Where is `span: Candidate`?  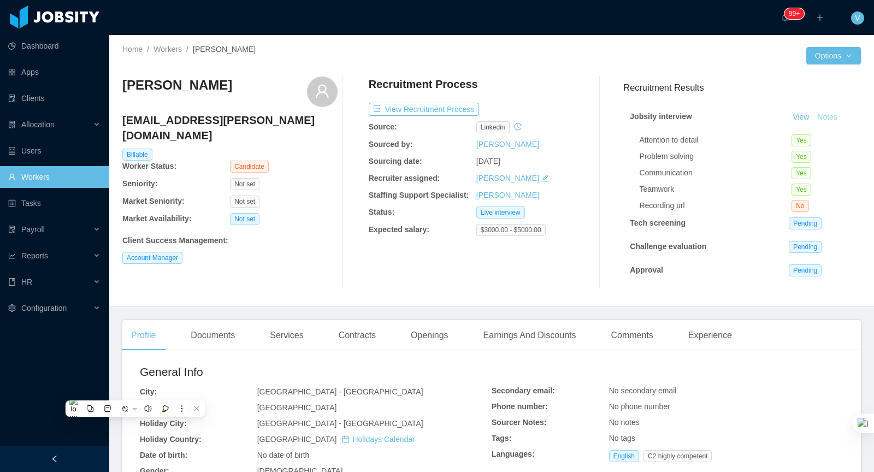 span: Candidate is located at coordinates (249, 167).